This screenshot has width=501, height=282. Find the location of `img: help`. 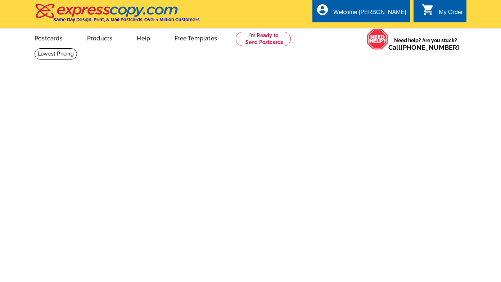

img: help is located at coordinates (378, 39).